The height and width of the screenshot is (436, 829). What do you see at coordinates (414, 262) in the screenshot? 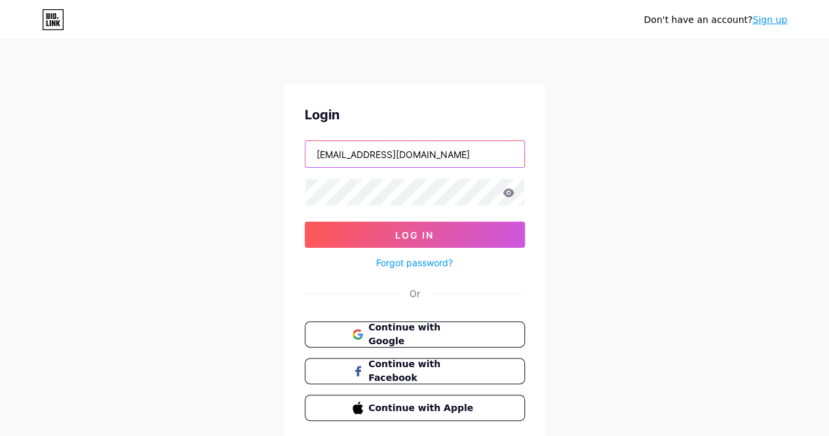
I see `a: Forgot password?` at bounding box center [414, 262].